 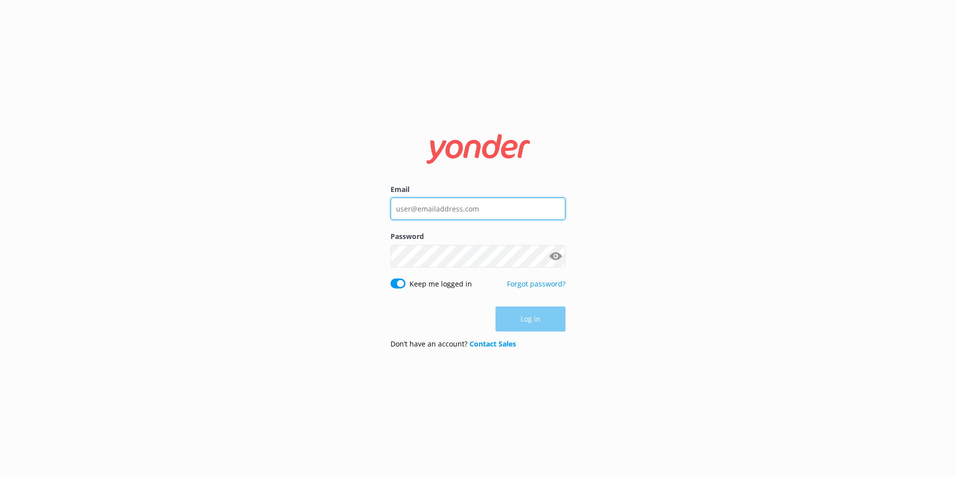 I want to click on label: Keep me logged in, so click(x=440, y=284).